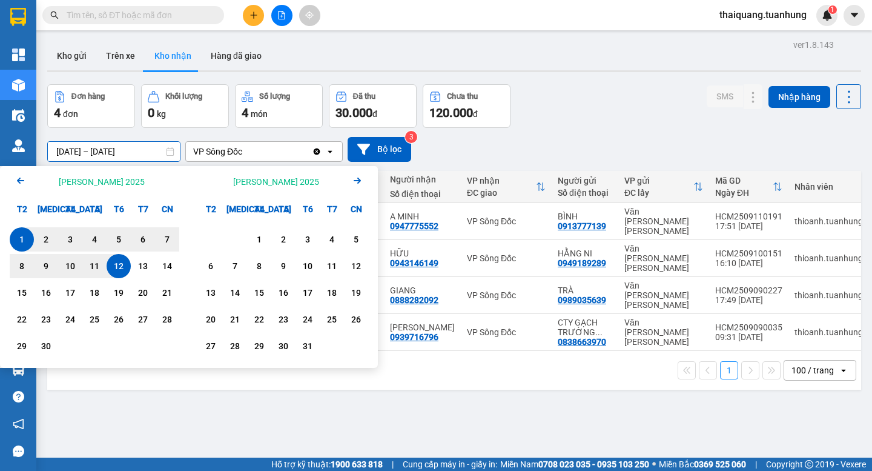 The image size is (872, 471). What do you see at coordinates (211, 346) in the screenshot?
I see `div: Choose Thứ Hai, tháng 10 27 2025. It's available.` at bounding box center [211, 346].